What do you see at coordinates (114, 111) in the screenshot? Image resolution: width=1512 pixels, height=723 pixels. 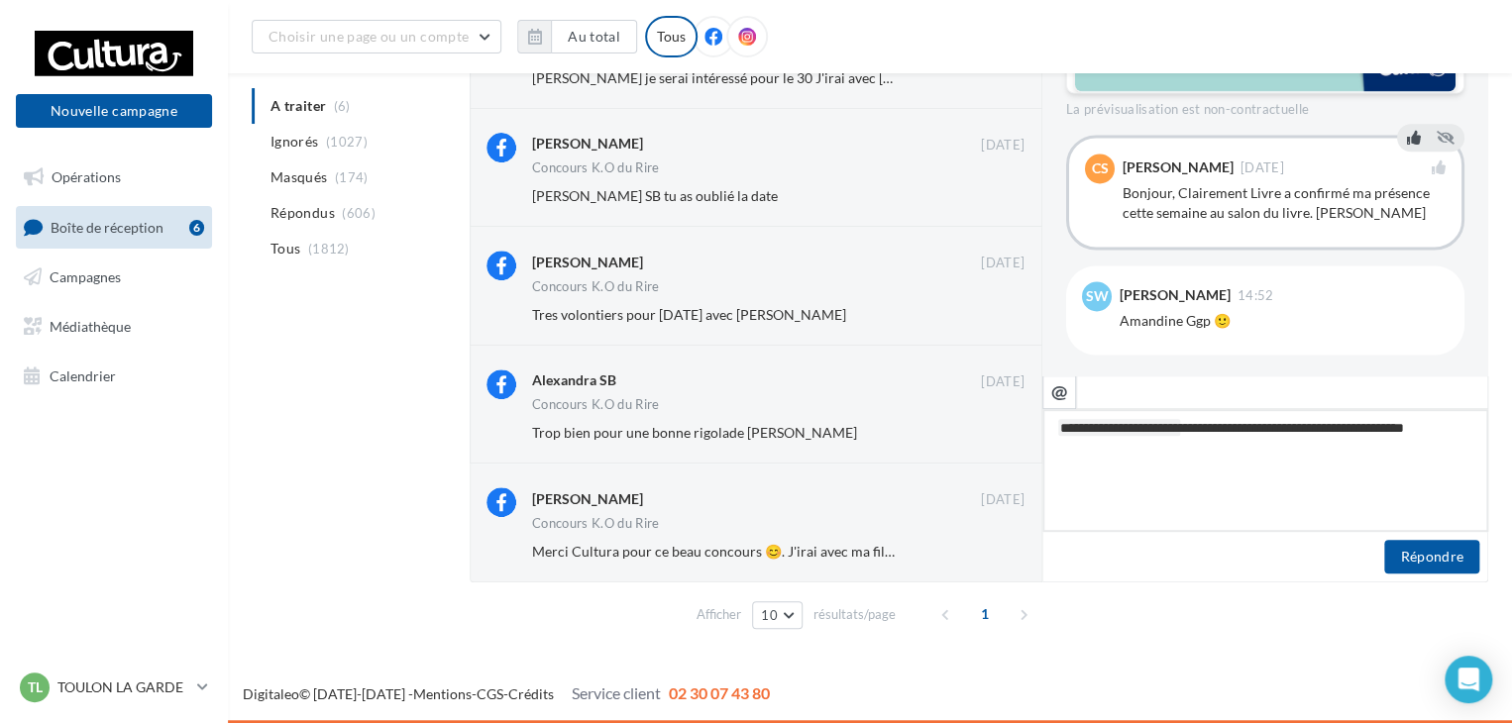 I see `button: Nouvelle campagne` at bounding box center [114, 111].